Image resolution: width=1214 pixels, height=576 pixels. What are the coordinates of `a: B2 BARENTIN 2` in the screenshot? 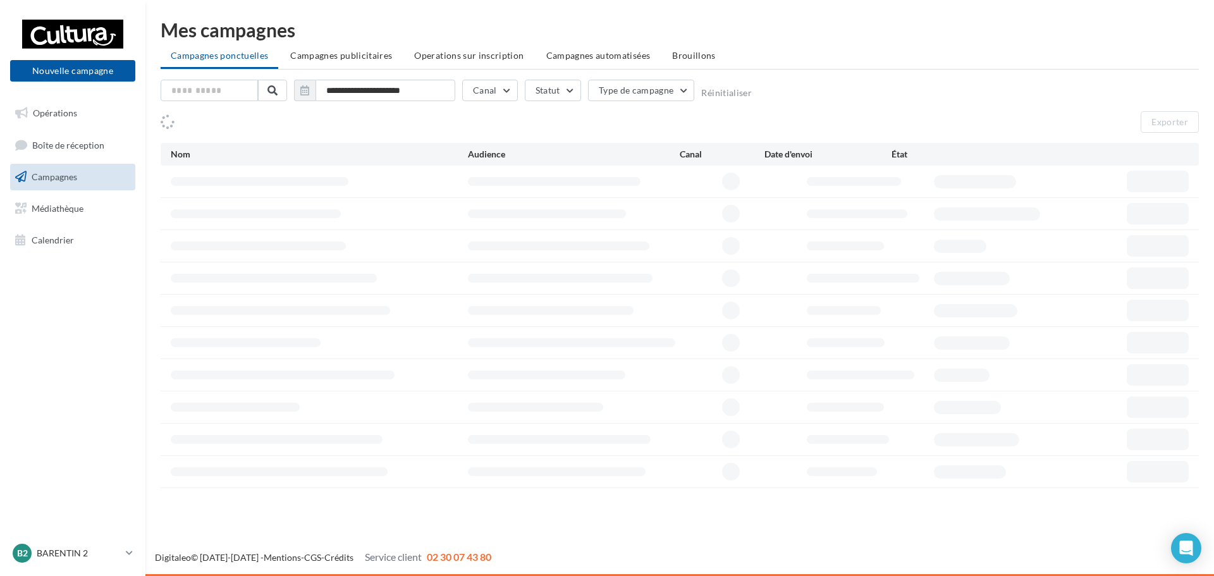 It's located at (73, 553).